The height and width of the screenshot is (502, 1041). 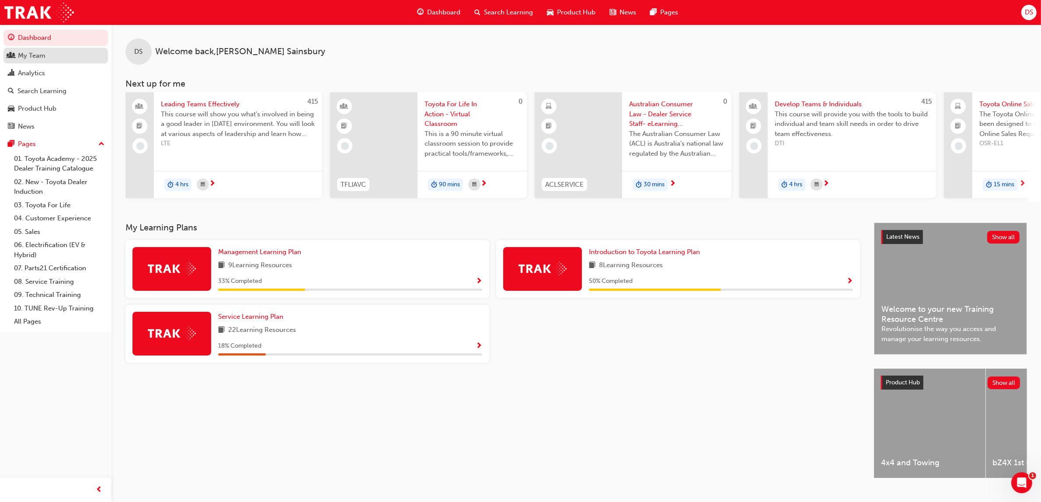 I want to click on button: Show all, so click(x=1004, y=383).